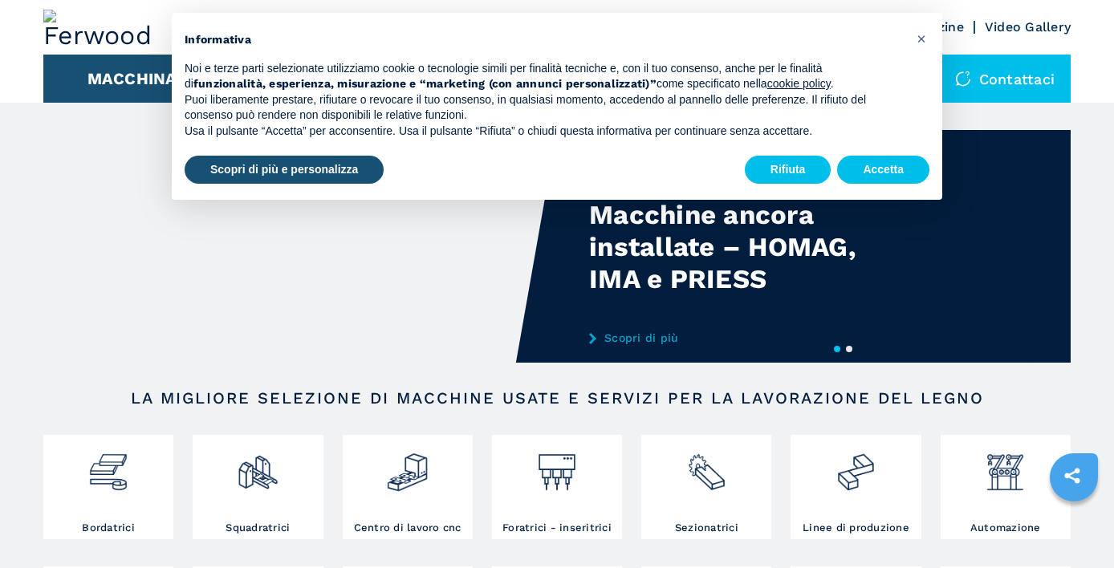 This screenshot has height=568, width=1114. Describe the element at coordinates (258, 466) in the screenshot. I see `img: squadratrici_2.png` at that location.